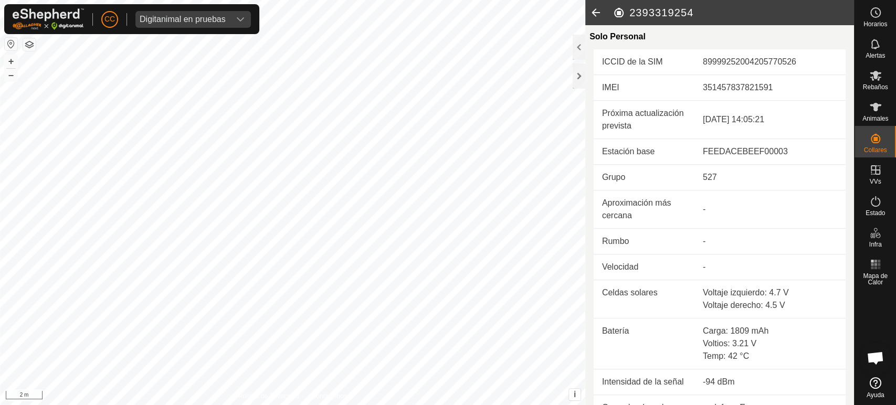 This screenshot has height=405, width=896. What do you see at coordinates (875, 182) in the screenshot?
I see `span: VVs` at bounding box center [875, 182].